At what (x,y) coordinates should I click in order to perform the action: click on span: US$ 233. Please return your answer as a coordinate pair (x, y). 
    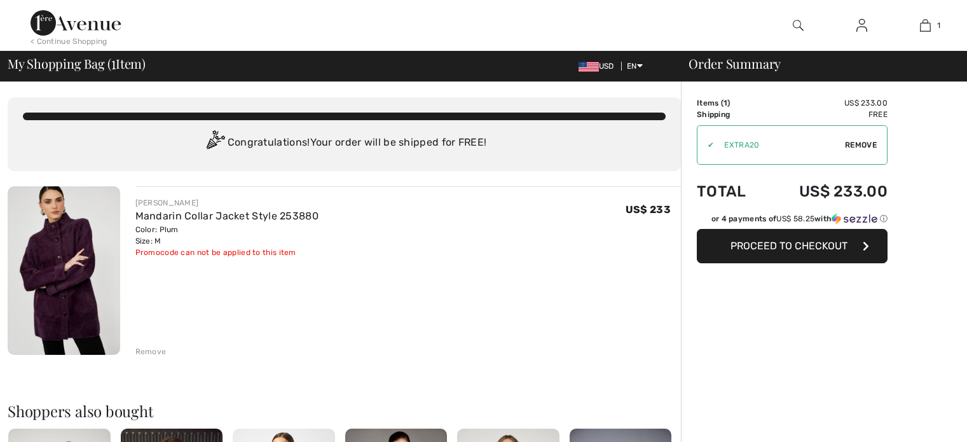
    Looking at the image, I should click on (648, 209).